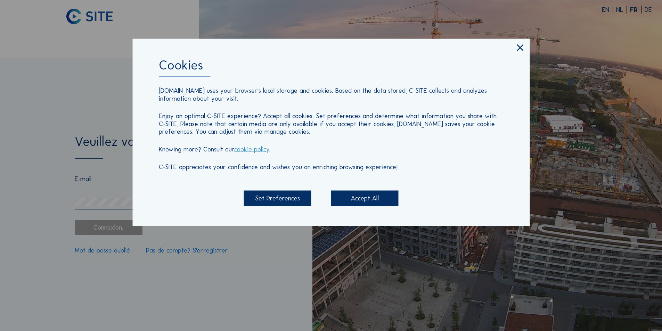 The image size is (662, 331). What do you see at coordinates (365, 198) in the screenshot?
I see `div: Accept All` at bounding box center [365, 198].